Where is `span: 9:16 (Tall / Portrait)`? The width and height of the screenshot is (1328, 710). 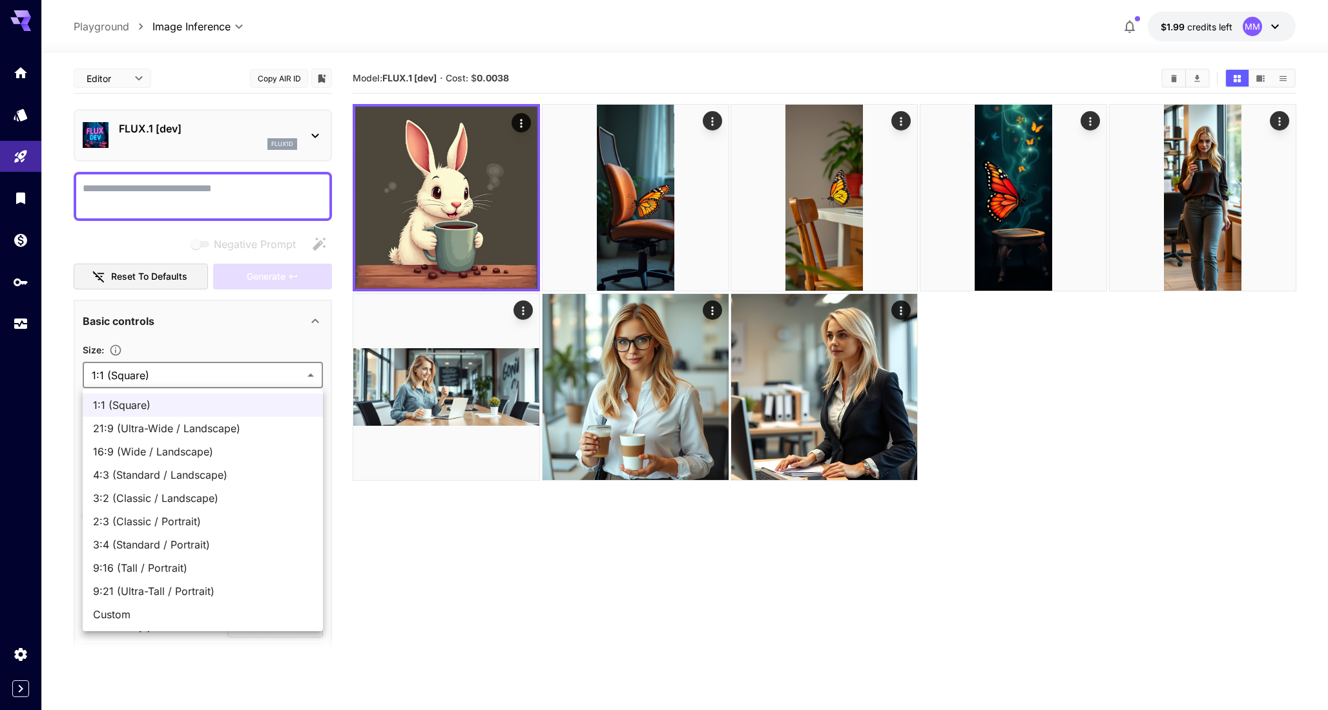
span: 9:16 (Tall / Portrait) is located at coordinates (203, 568).